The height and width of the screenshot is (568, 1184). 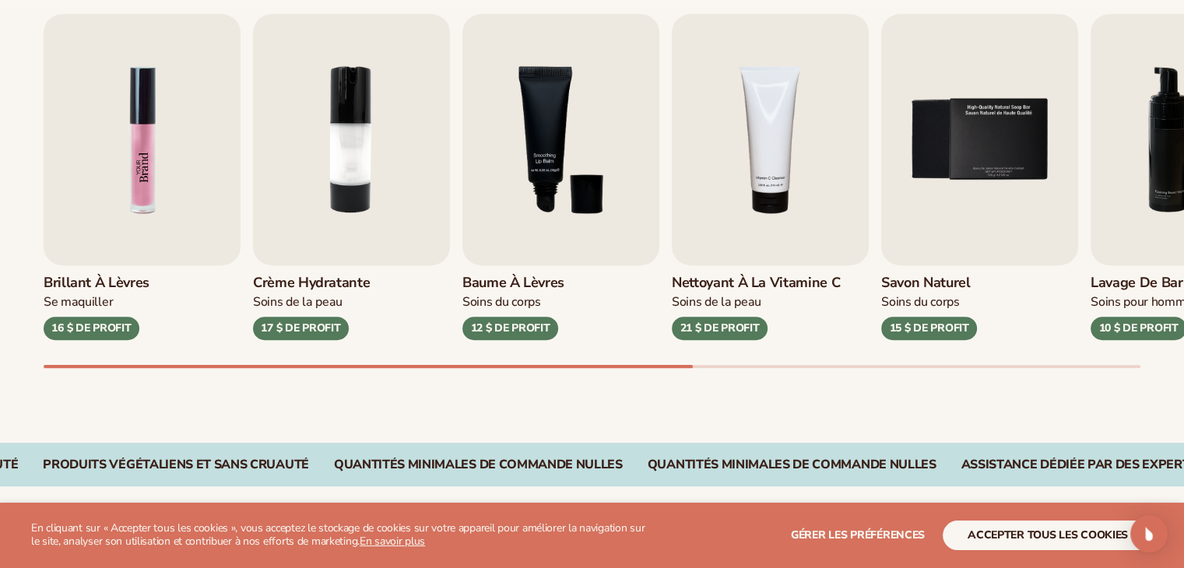 What do you see at coordinates (929, 328) in the screenshot?
I see `font: 15 $ DE PROFIT` at bounding box center [929, 328].